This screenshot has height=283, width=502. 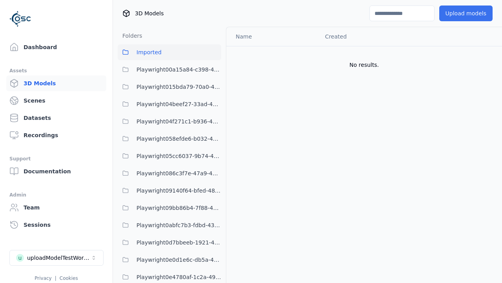 I want to click on button: Playwright015bda79-70a0-409c-99cb-1511bab16c94, so click(x=170, y=87).